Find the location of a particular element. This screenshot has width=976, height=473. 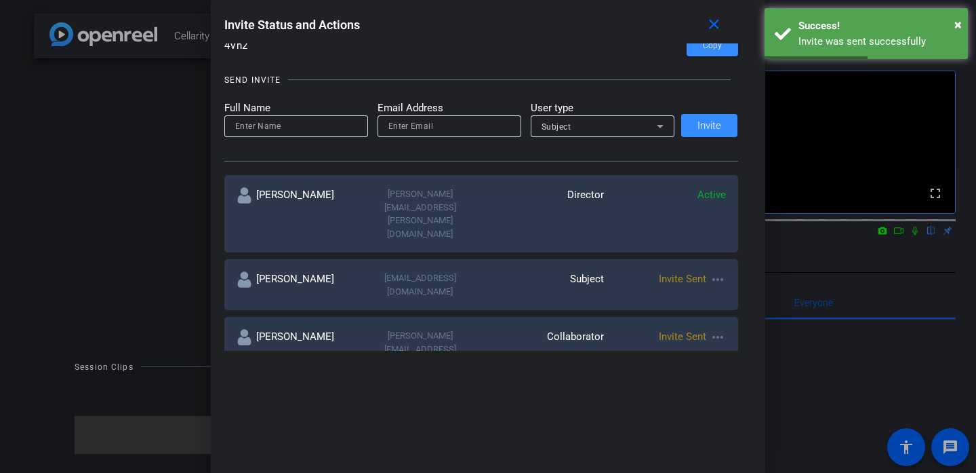

span: Copy is located at coordinates (713, 45).